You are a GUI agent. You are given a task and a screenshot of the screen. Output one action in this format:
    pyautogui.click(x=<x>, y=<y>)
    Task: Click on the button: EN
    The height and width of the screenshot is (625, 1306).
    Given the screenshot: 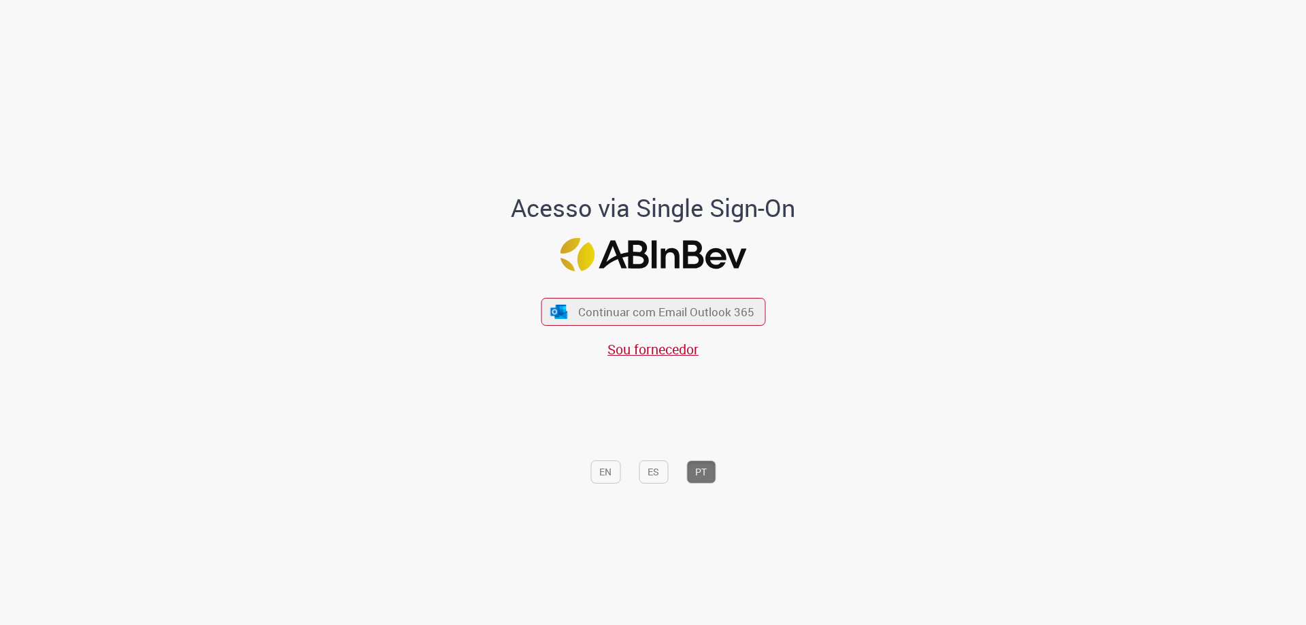 What is the action you would take?
    pyautogui.click(x=606, y=472)
    